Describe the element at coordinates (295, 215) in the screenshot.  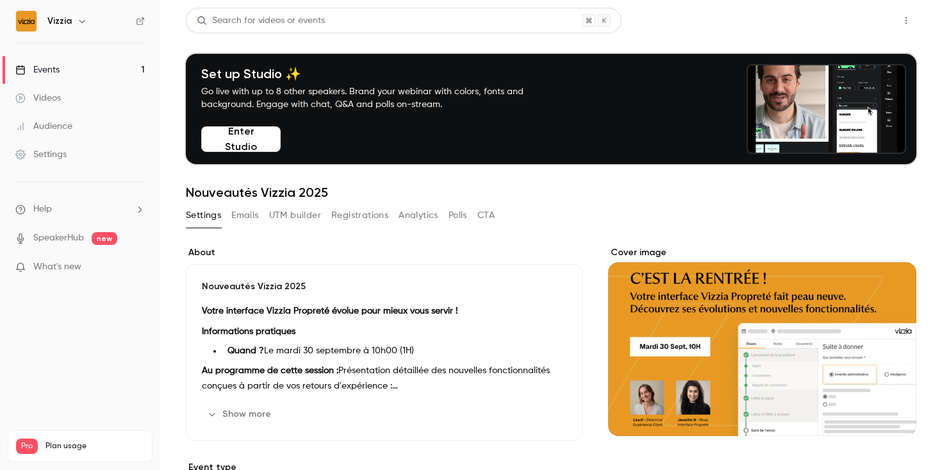
I see `button: UTM builder` at that location.